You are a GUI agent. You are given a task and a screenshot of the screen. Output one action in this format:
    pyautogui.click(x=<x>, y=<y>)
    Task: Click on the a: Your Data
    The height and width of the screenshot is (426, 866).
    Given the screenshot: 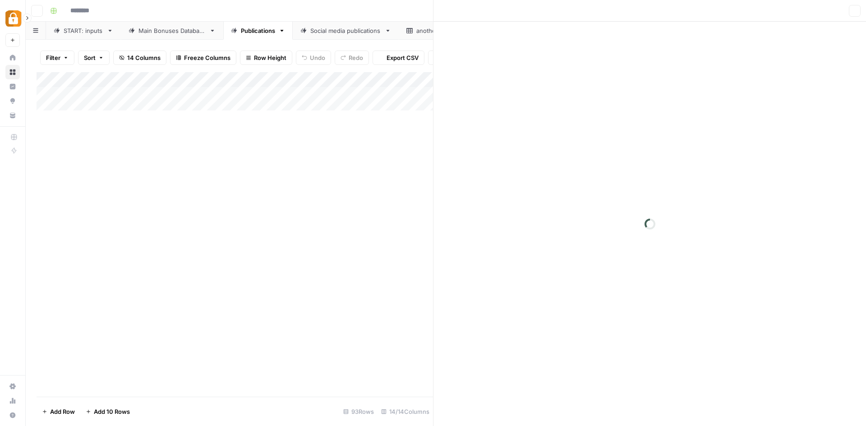 What is the action you would take?
    pyautogui.click(x=13, y=115)
    